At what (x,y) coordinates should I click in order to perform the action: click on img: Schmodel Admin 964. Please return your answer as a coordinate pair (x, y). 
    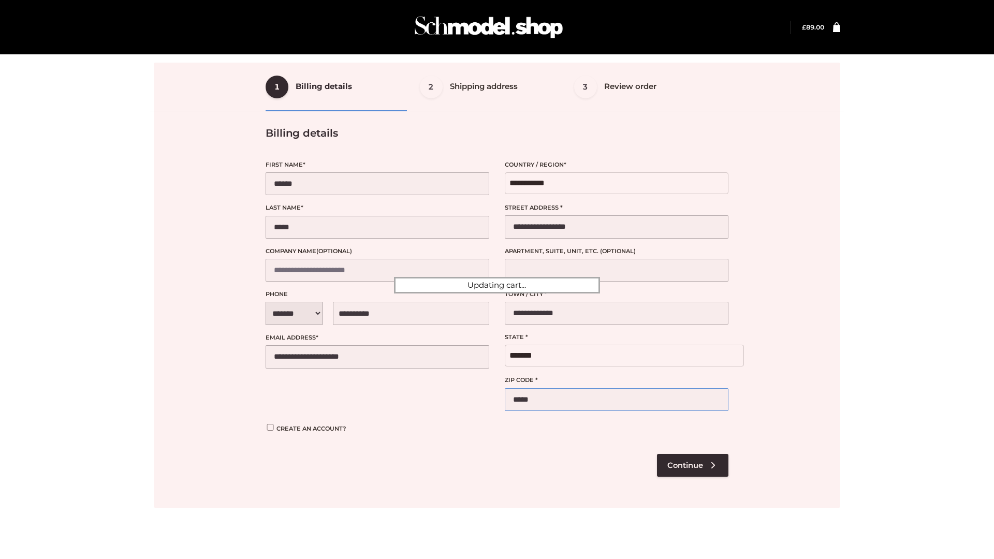
    Looking at the image, I should click on (489, 27).